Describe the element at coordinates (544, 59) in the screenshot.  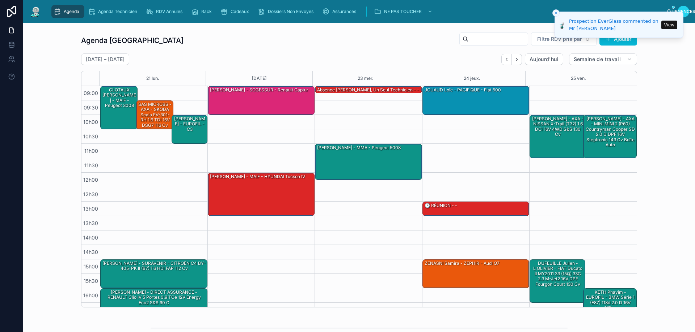
I see `button: Aujourd'hui` at that location.